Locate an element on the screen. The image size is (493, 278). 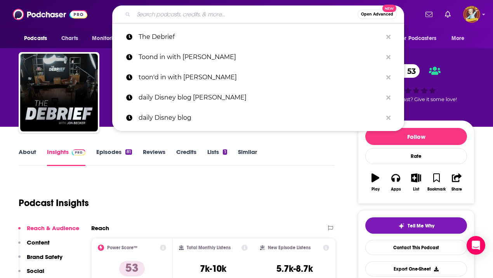
p: Brand Safety is located at coordinates (45, 256).